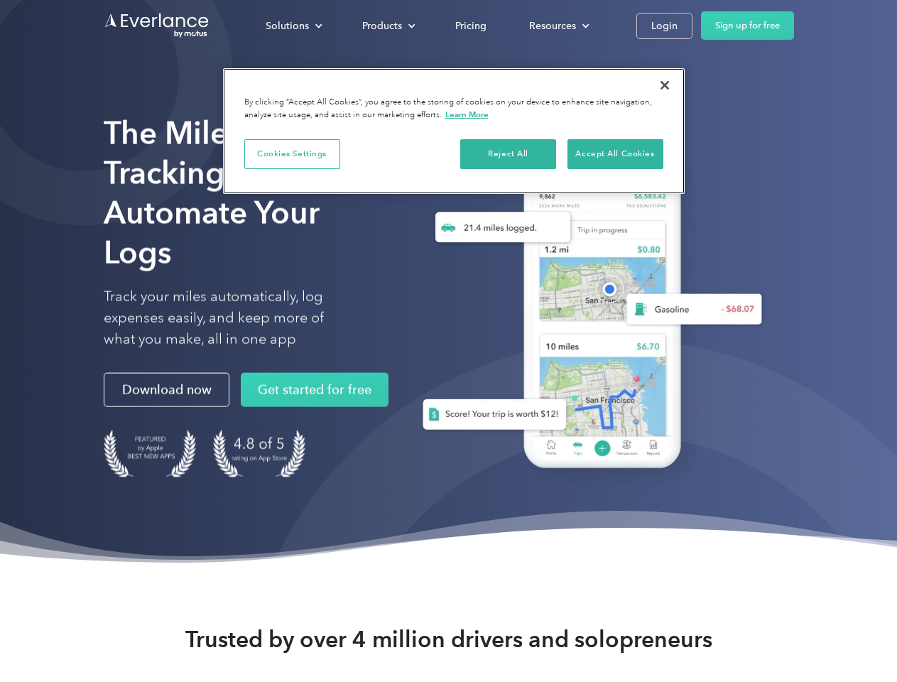  What do you see at coordinates (471, 26) in the screenshot?
I see `a: Pricing` at bounding box center [471, 26].